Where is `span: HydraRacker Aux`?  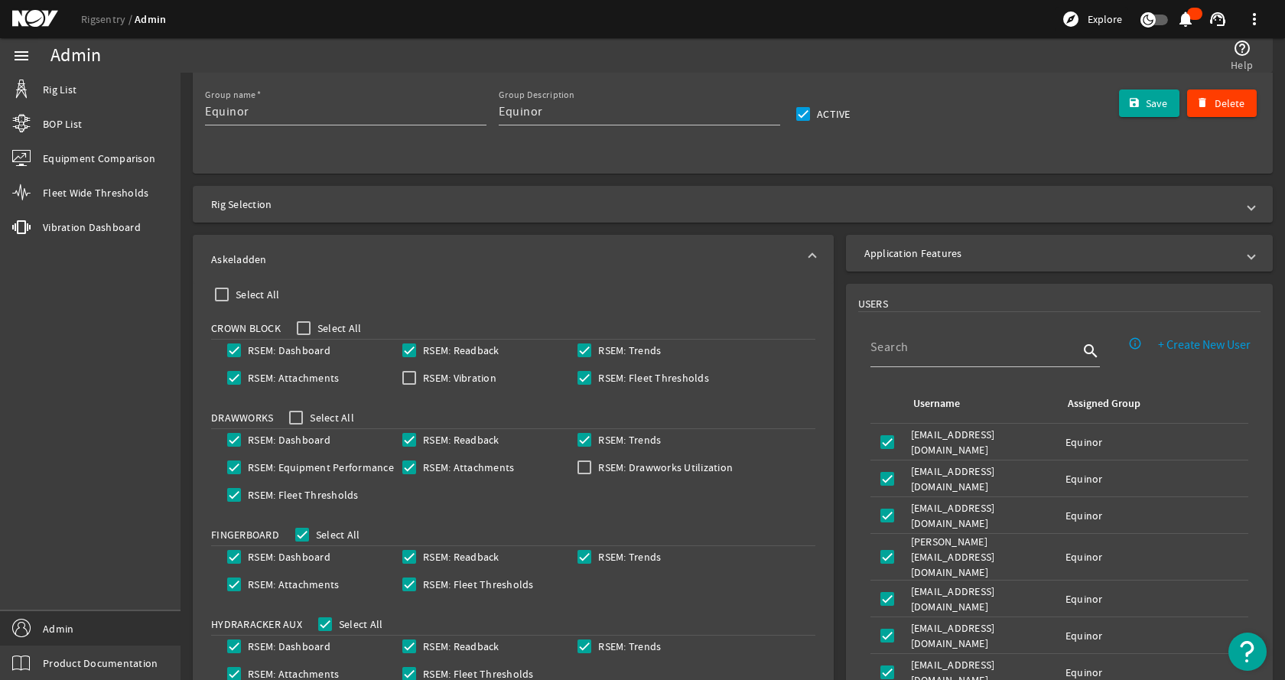
span: HydraRacker Aux is located at coordinates (256, 624).